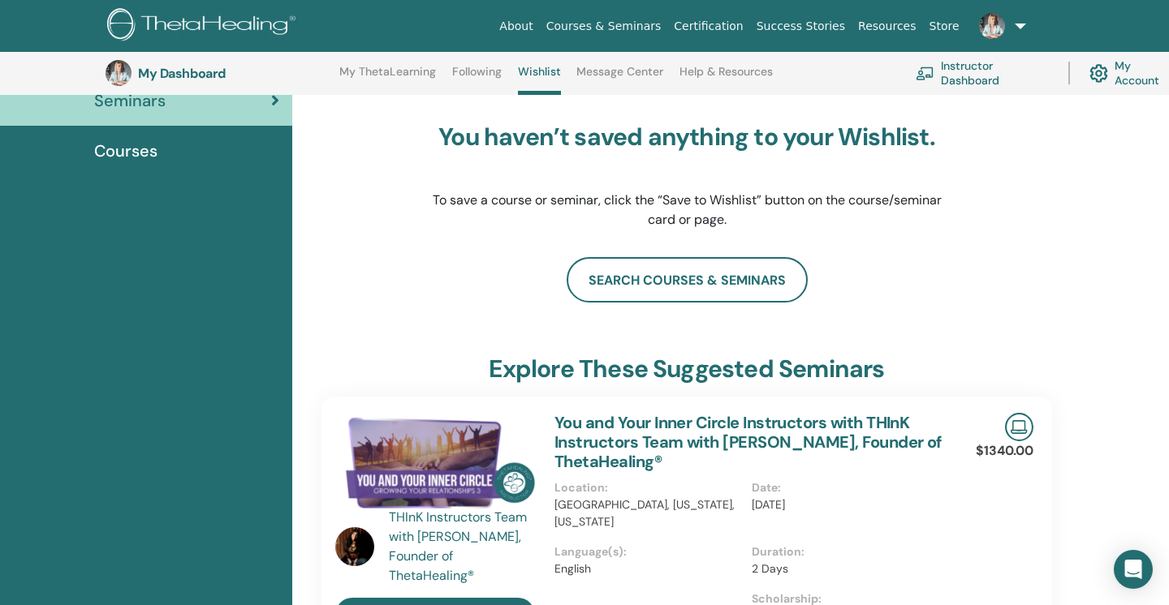 This screenshot has width=1169, height=605. Describe the element at coordinates (619, 78) in the screenshot. I see `a: Message Center` at that location.